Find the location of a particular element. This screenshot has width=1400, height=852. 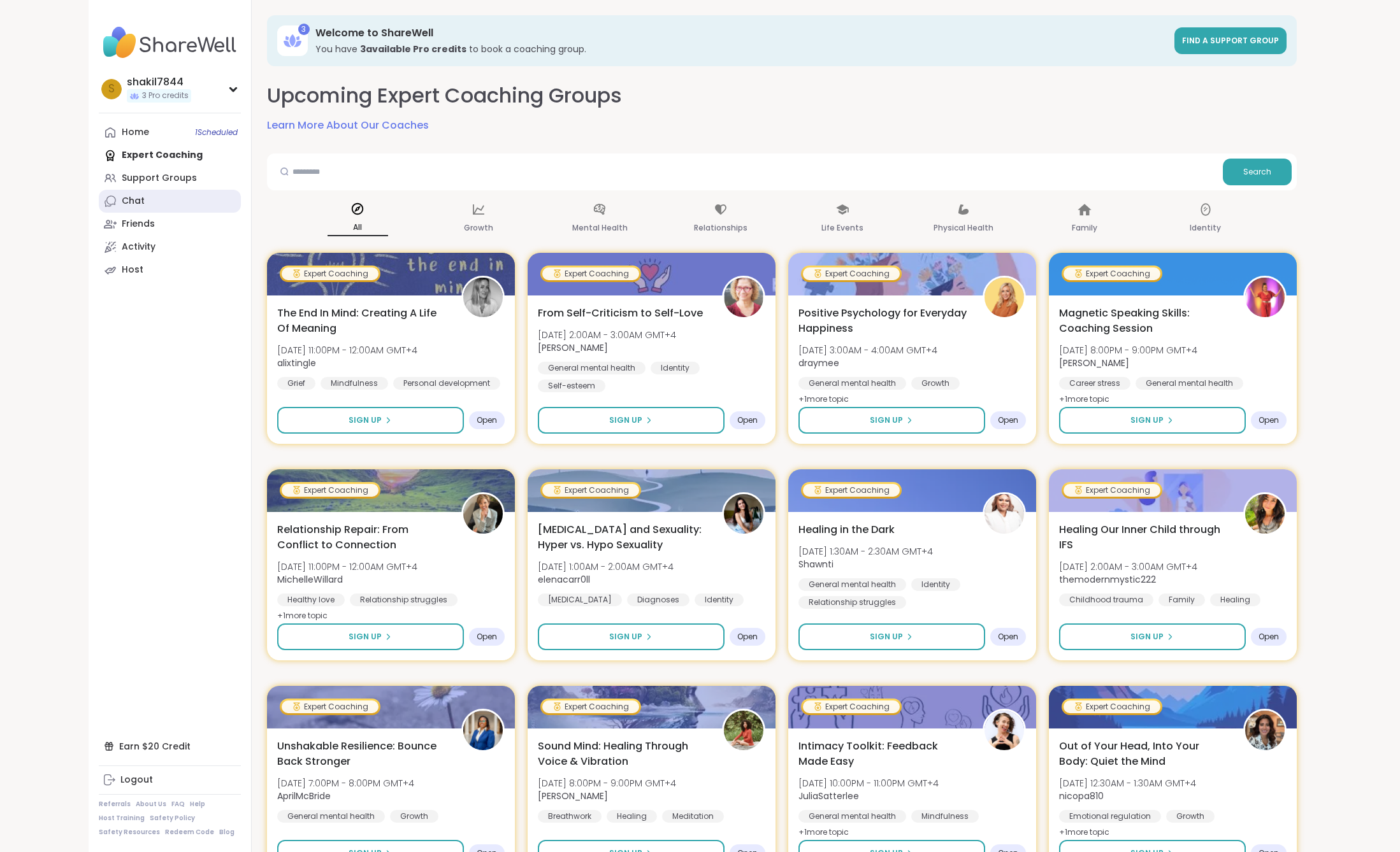

h3: You have to book a coaching group. is located at coordinates (741, 49).